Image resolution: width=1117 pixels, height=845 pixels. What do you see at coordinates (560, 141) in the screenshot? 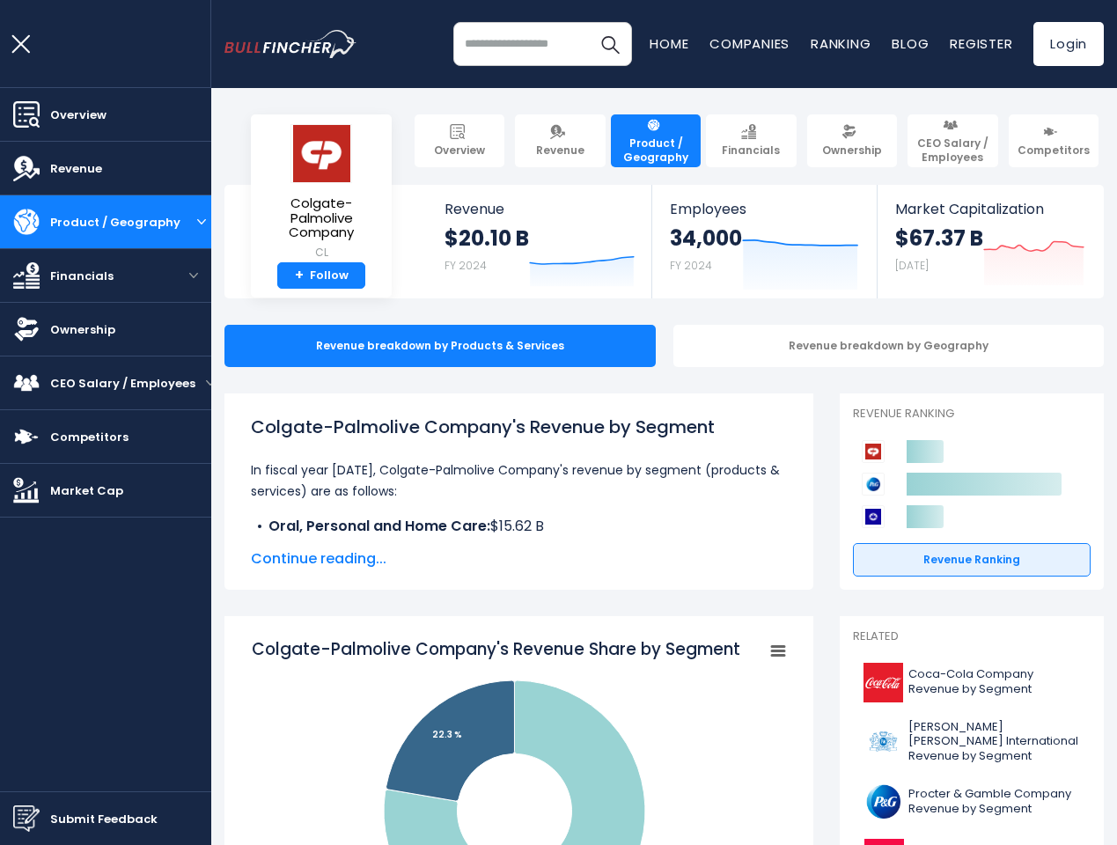
I see `a: Revenue` at bounding box center [560, 141].